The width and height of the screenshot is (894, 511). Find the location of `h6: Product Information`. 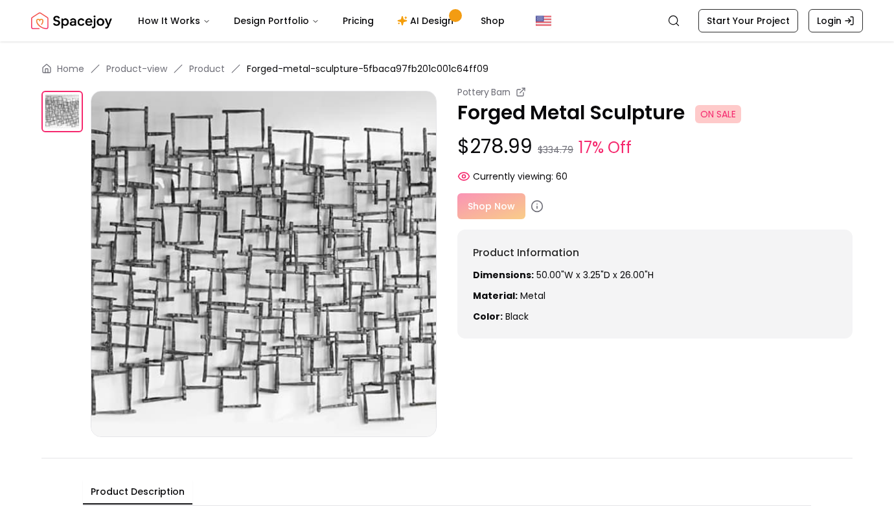

h6: Product Information is located at coordinates (655, 253).